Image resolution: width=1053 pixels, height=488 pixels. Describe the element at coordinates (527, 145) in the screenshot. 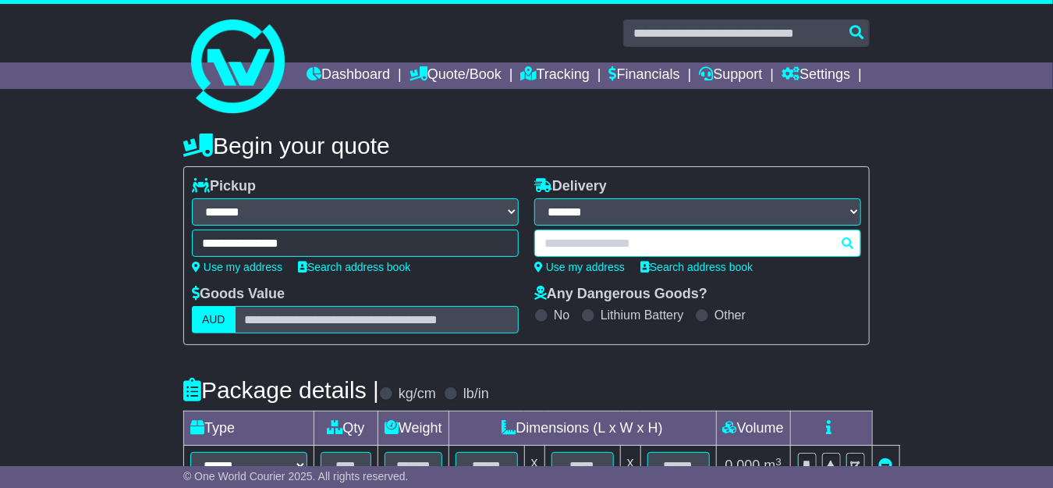

I see `h4: Begin your quote` at that location.